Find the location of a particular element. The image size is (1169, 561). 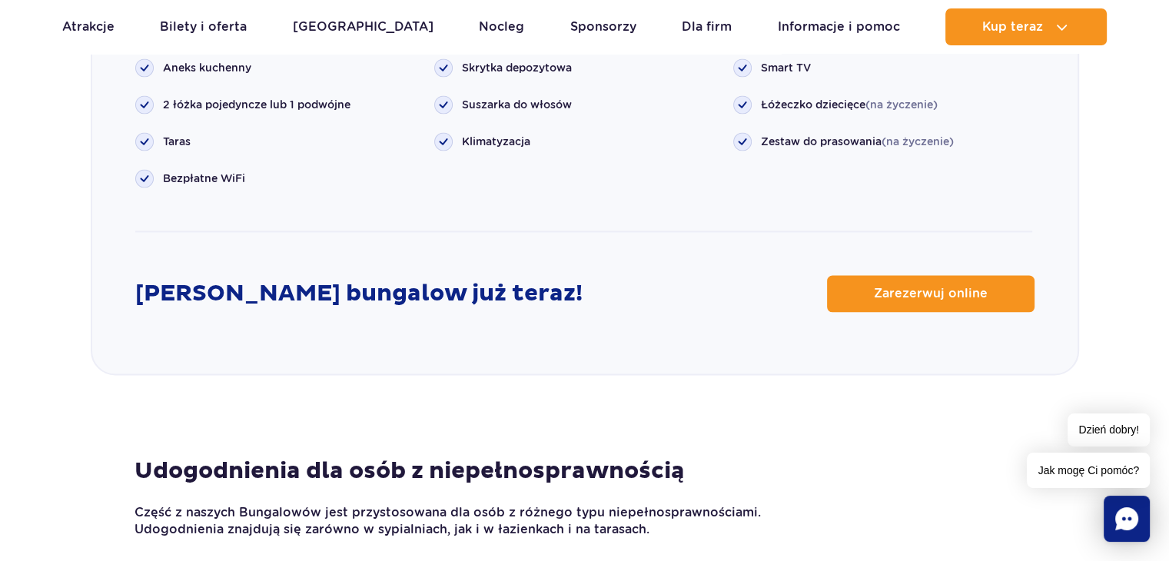

span: 2 łóżka pojedyncze lub 1 podwójne is located at coordinates (257, 105).